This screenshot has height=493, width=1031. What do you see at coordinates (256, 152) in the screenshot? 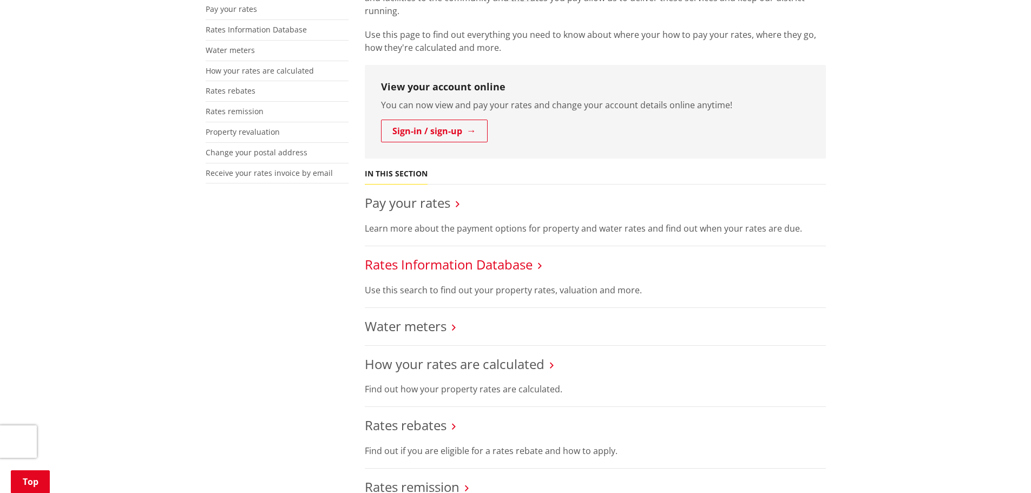
I see `a: Change your postal address` at bounding box center [256, 152].